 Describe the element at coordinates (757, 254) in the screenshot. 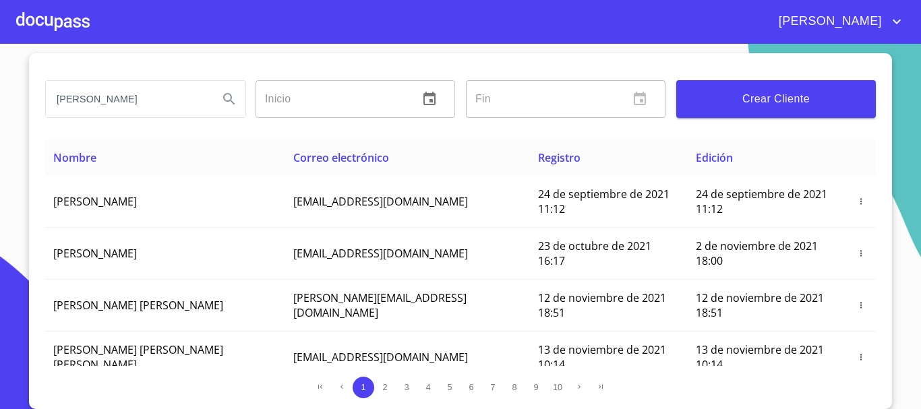

I see `span: 2 de noviembre de 2021 18:00` at that location.